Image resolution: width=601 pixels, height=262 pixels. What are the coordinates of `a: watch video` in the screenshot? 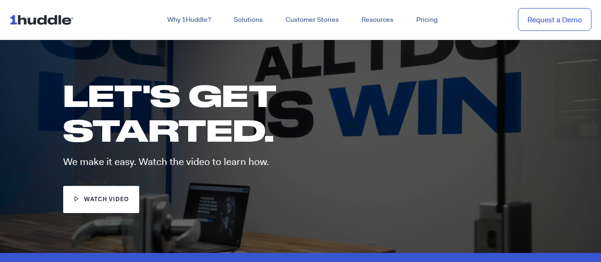 It's located at (101, 199).